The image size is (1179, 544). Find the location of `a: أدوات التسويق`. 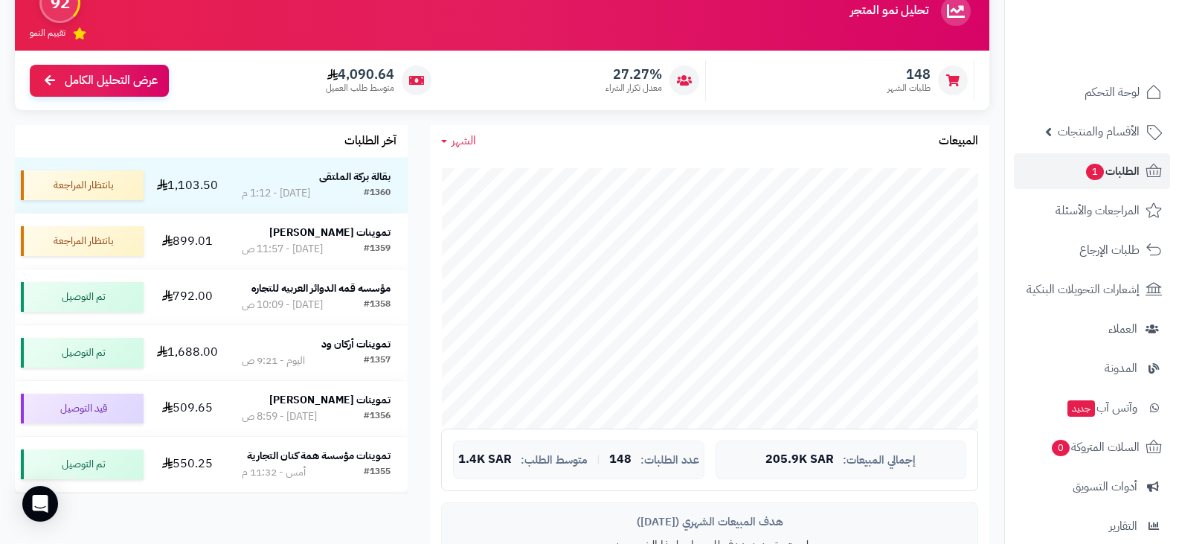

a: أدوات التسويق is located at coordinates (1092, 487).